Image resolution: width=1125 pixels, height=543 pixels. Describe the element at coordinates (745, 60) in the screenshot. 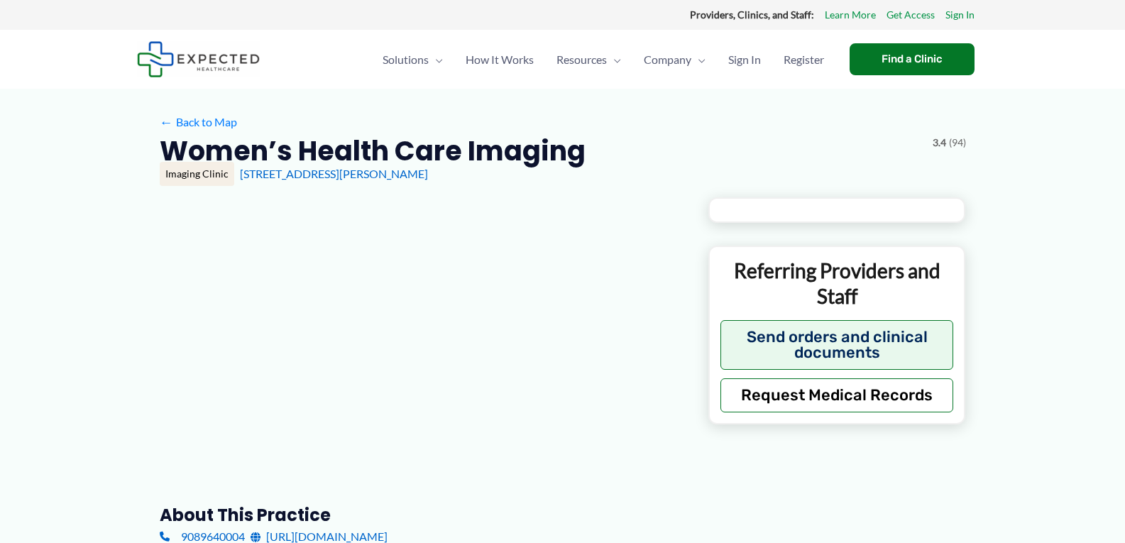

I see `span: Sign In` at that location.